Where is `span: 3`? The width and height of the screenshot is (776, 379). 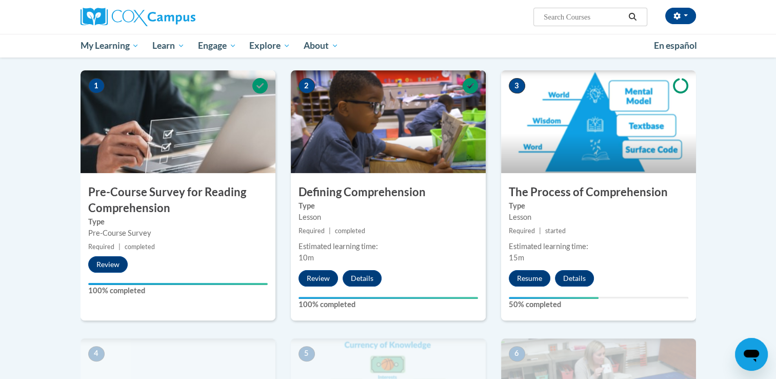
span: 3 is located at coordinates (517, 86).